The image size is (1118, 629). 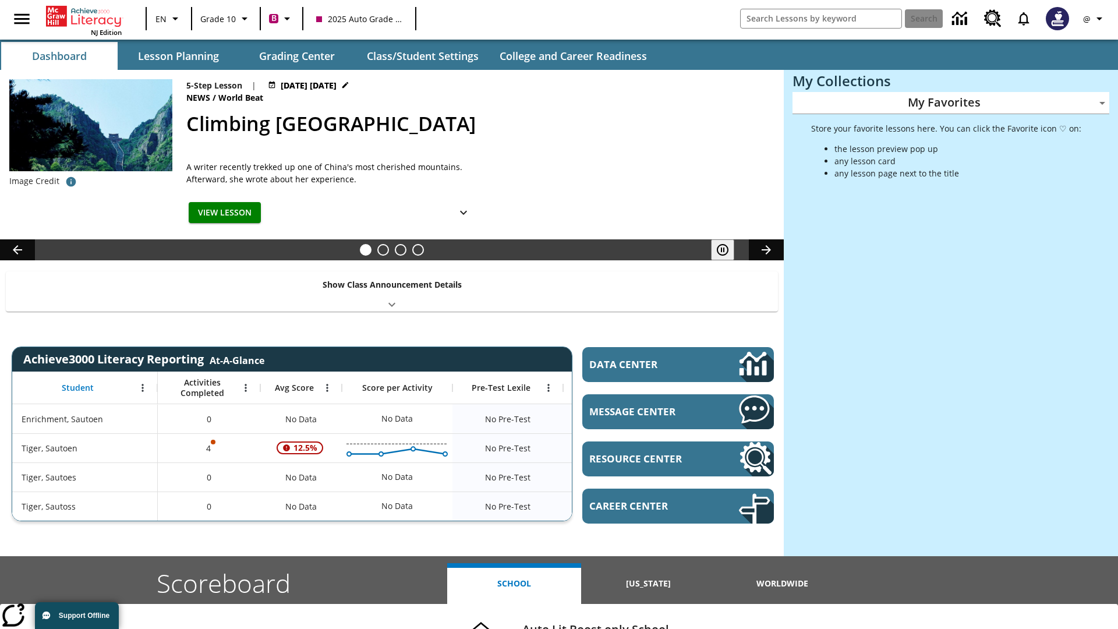 What do you see at coordinates (951, 103) in the screenshot?
I see `div: My Favorites` at bounding box center [951, 103].